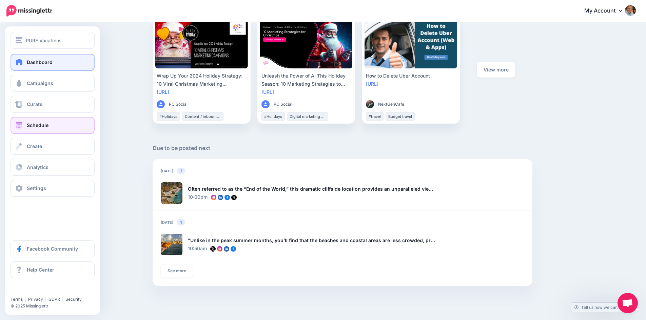 This screenshot has height=320, width=646. Describe the element at coordinates (54, 299) in the screenshot. I see `a: GDPR` at that location.